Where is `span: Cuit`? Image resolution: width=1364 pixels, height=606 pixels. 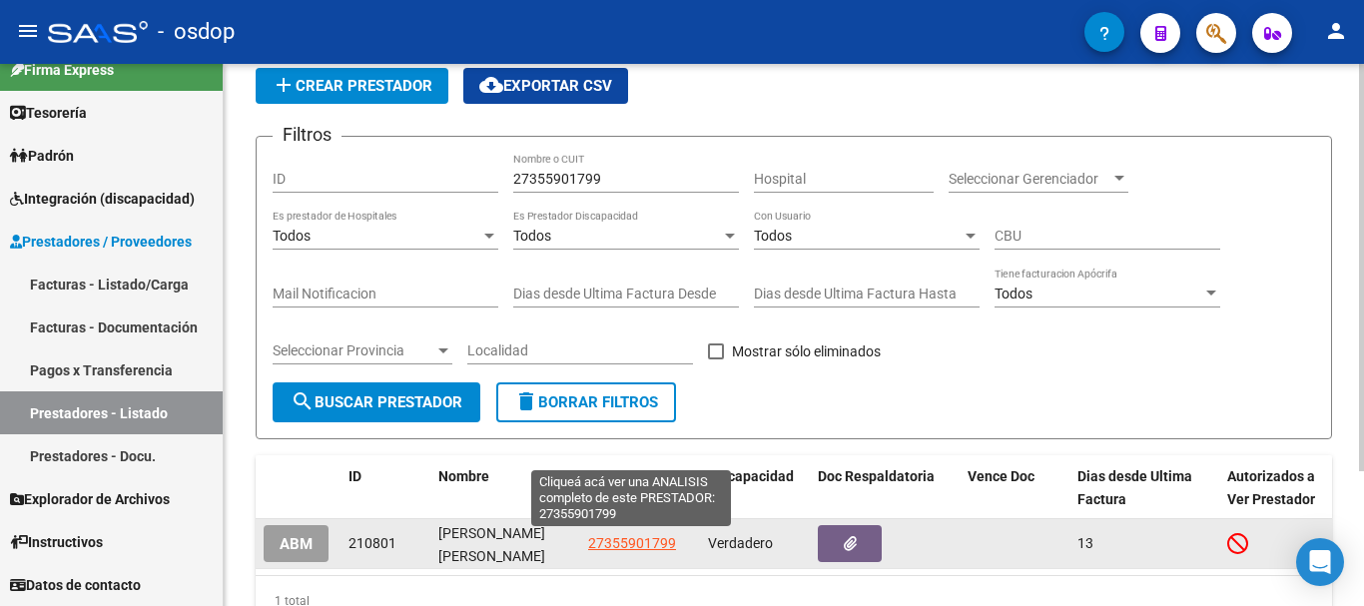
span: Cuit is located at coordinates (601, 476).